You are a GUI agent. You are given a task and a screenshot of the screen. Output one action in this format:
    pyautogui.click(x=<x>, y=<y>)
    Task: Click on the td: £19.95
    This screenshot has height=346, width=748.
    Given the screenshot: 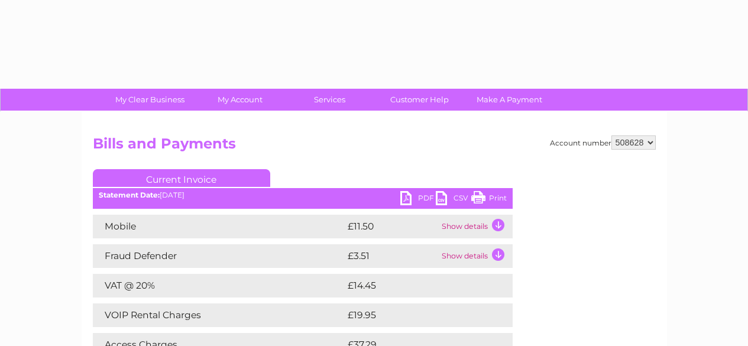 What is the action you would take?
    pyautogui.click(x=417, y=315)
    